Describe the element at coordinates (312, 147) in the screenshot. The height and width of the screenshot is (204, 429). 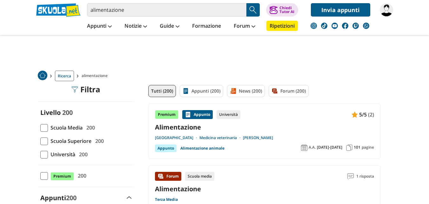
I see `span: A.A.` at that location.